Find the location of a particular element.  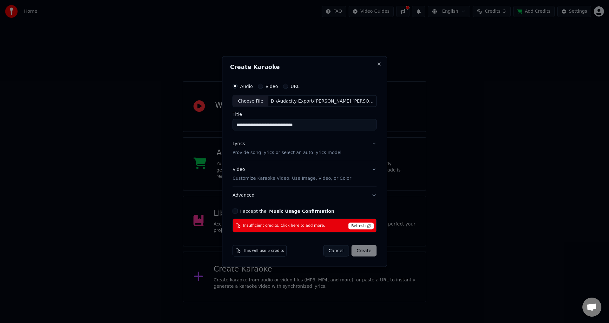

p: Provide song lyrics or select an auto lyrics model is located at coordinates (287, 153).